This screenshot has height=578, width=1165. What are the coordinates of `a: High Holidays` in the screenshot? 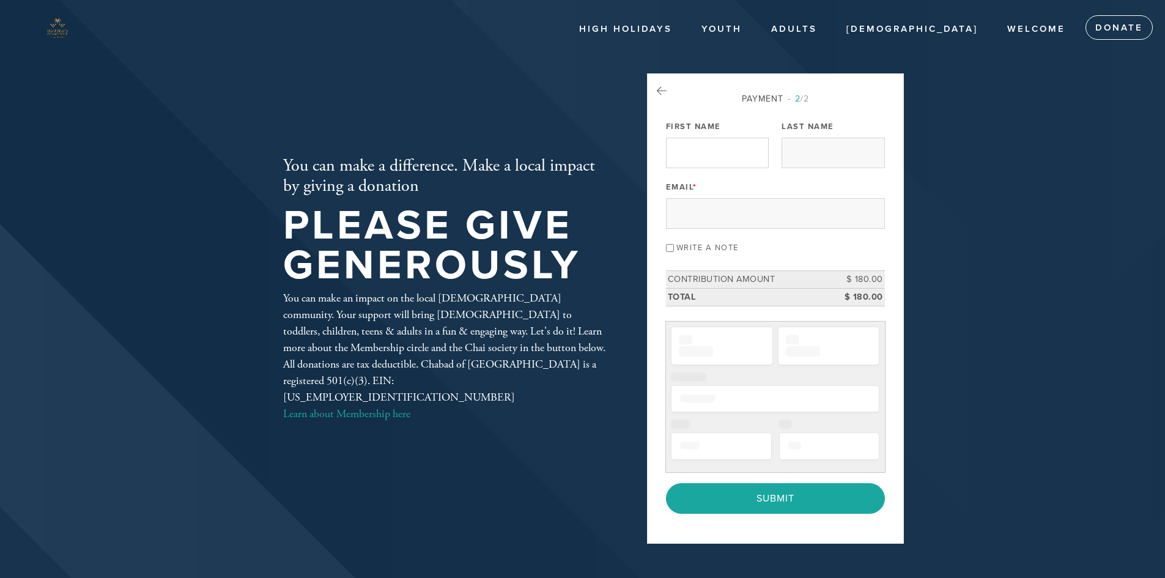 It's located at (626, 29).